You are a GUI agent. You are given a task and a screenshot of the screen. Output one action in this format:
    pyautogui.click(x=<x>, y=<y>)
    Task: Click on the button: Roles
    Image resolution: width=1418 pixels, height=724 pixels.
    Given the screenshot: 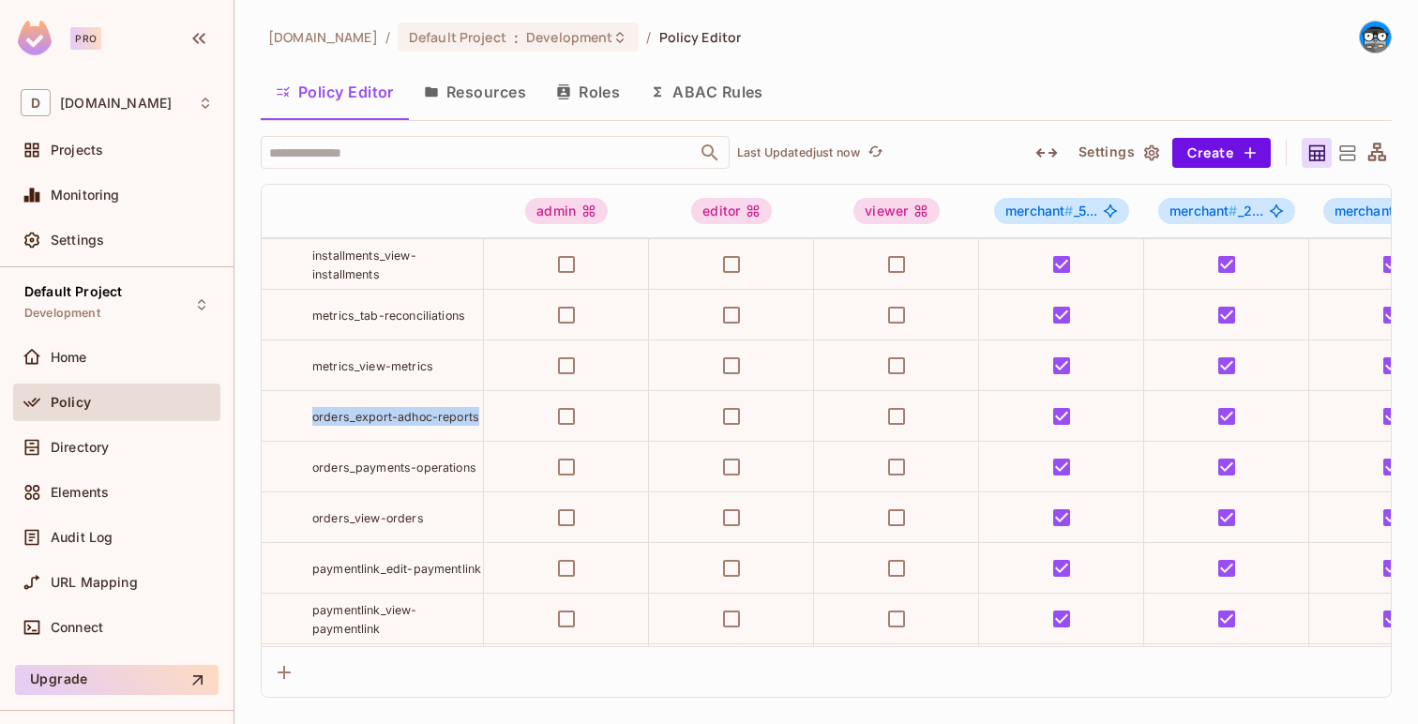 What is the action you would take?
    pyautogui.click(x=588, y=92)
    